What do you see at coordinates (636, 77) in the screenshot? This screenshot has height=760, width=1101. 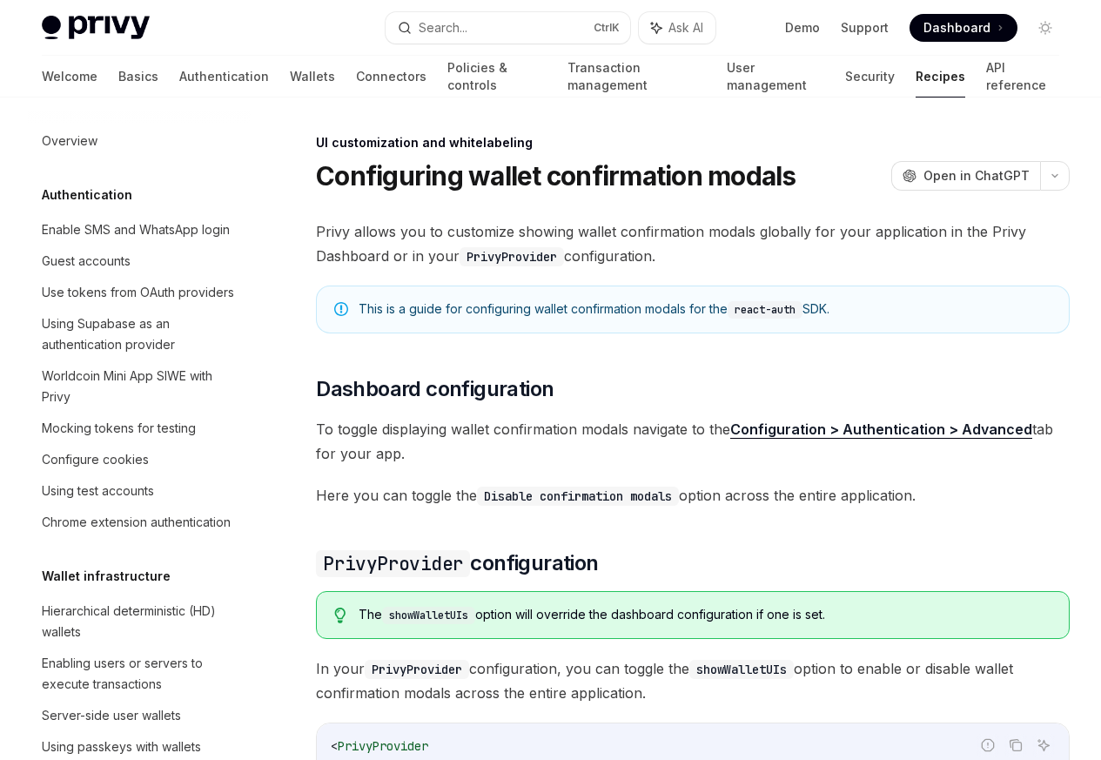 I see `a: Transaction management` at bounding box center [636, 77].